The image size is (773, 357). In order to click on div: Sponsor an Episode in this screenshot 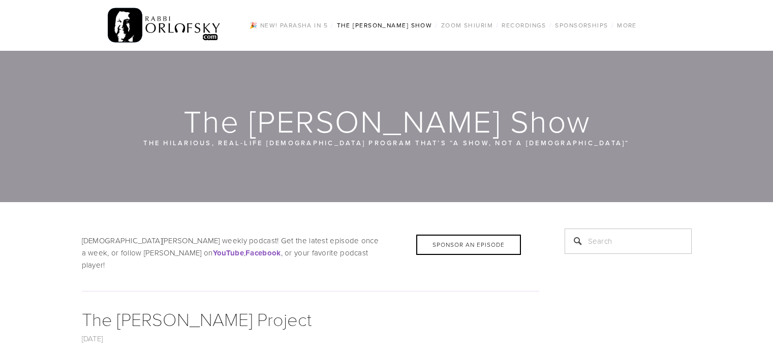, I will do `click(469, 245)`.